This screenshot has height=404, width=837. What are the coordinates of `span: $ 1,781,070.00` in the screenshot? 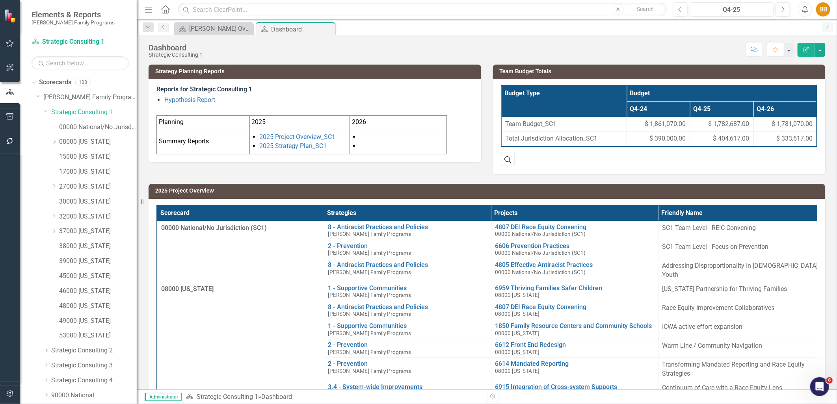 It's located at (792, 124).